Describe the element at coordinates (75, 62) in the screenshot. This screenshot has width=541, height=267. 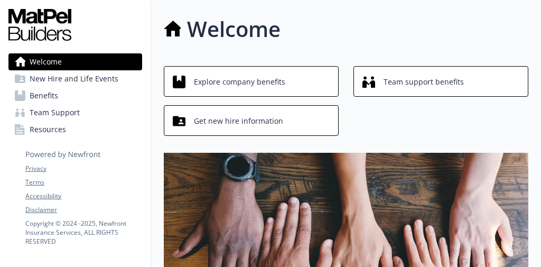
I see `a: Welcome` at that location.